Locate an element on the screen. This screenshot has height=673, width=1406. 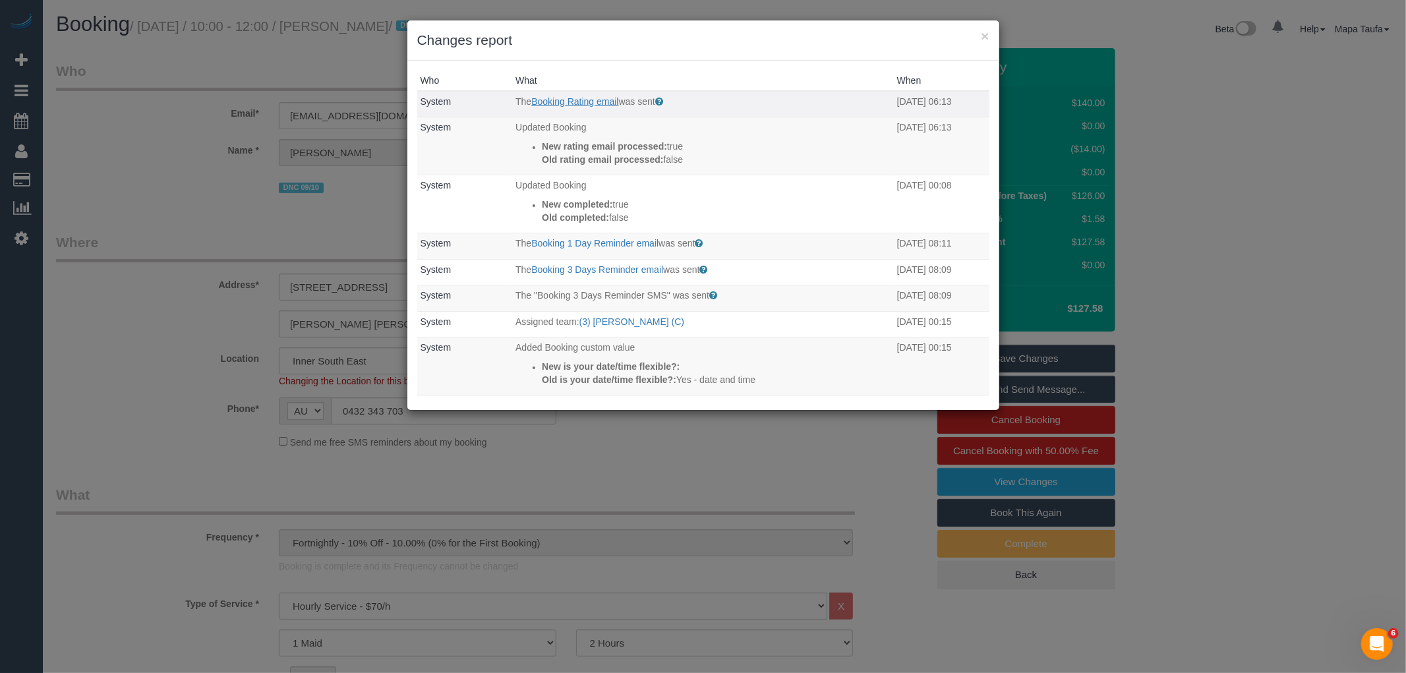
th: What is located at coordinates (702, 80).